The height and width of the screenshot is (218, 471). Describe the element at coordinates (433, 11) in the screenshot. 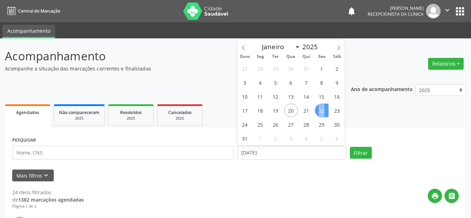

I see `img: img` at that location.